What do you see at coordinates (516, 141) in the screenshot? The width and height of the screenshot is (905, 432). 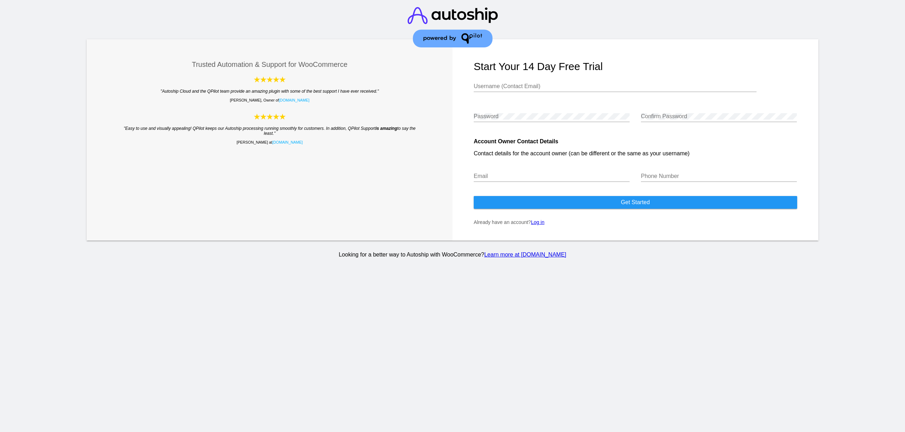 I see `strong: Account Owner Contact Details` at bounding box center [516, 141].